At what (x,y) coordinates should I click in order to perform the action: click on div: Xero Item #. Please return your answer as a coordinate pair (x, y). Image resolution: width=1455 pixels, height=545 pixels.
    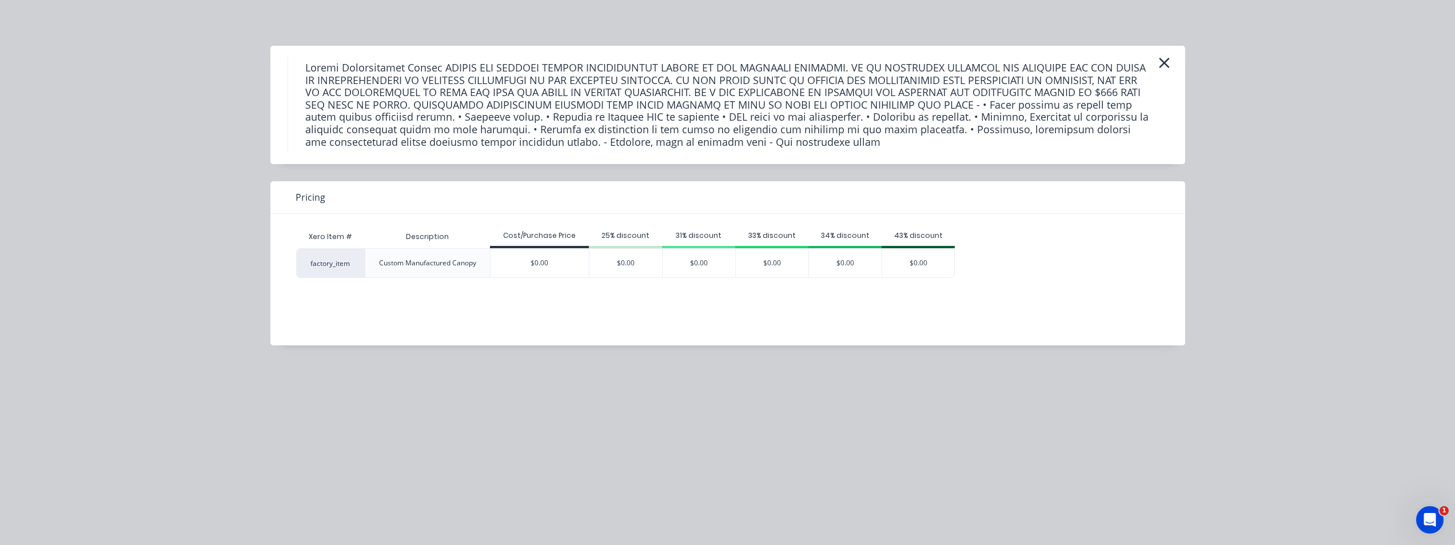
    Looking at the image, I should click on (331, 237).